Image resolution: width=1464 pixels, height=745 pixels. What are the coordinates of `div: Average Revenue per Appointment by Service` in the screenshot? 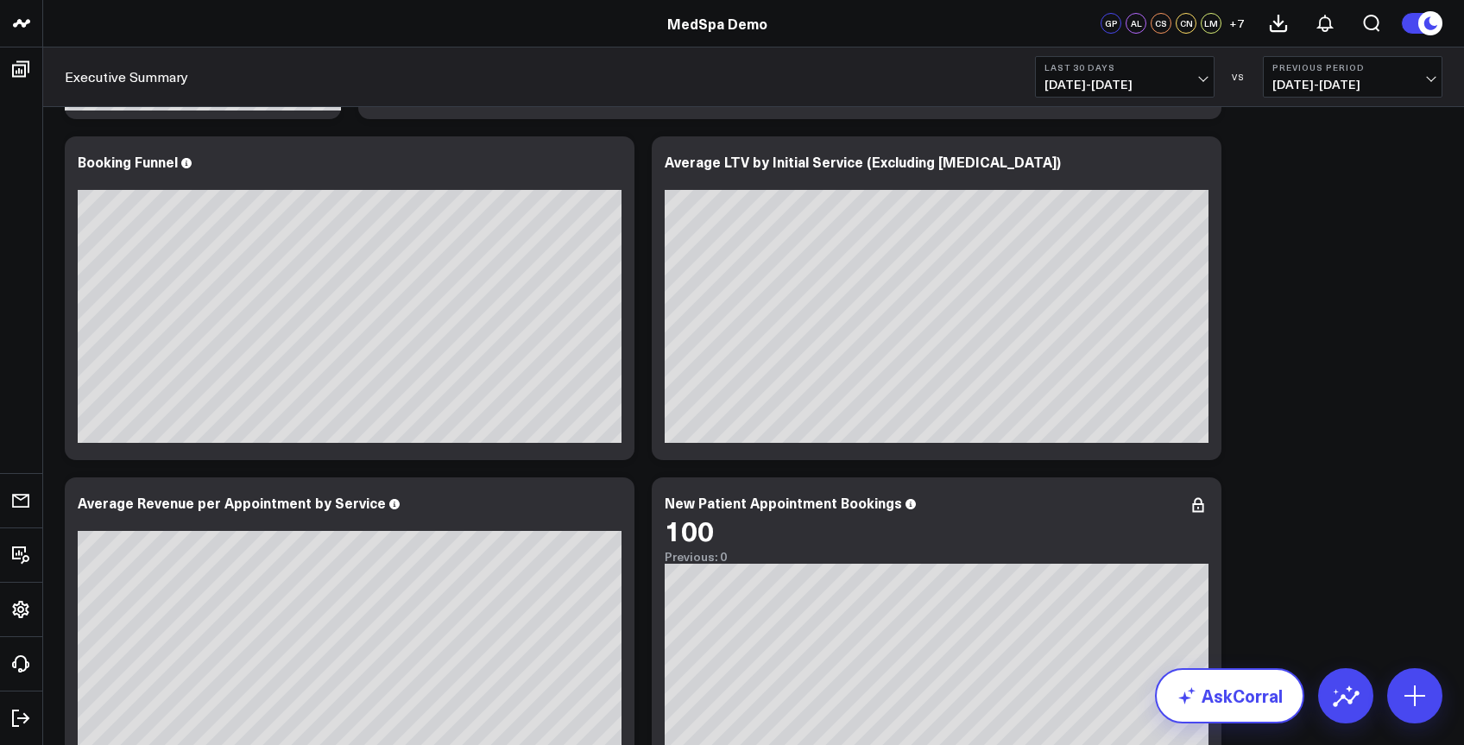 It's located at (231, 502).